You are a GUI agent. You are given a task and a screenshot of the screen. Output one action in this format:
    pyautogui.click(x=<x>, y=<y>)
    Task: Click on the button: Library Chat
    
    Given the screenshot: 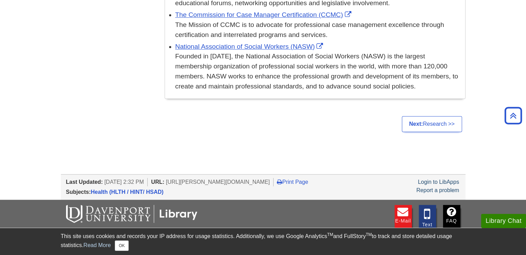 What is the action you would take?
    pyautogui.click(x=504, y=221)
    